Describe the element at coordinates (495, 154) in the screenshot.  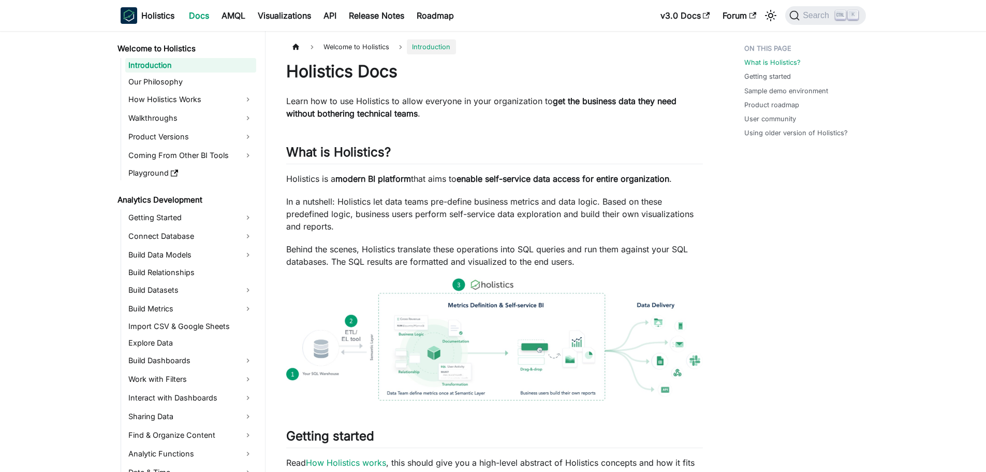
I see `h2: What is Holistics?` at that location.